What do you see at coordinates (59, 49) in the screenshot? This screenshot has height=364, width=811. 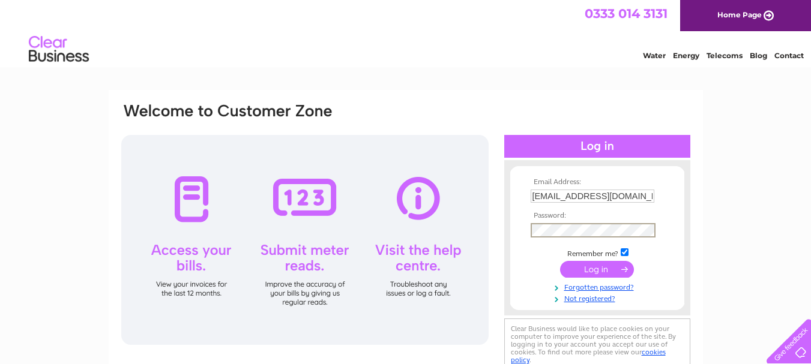 I see `img: logo.png` at bounding box center [59, 49].